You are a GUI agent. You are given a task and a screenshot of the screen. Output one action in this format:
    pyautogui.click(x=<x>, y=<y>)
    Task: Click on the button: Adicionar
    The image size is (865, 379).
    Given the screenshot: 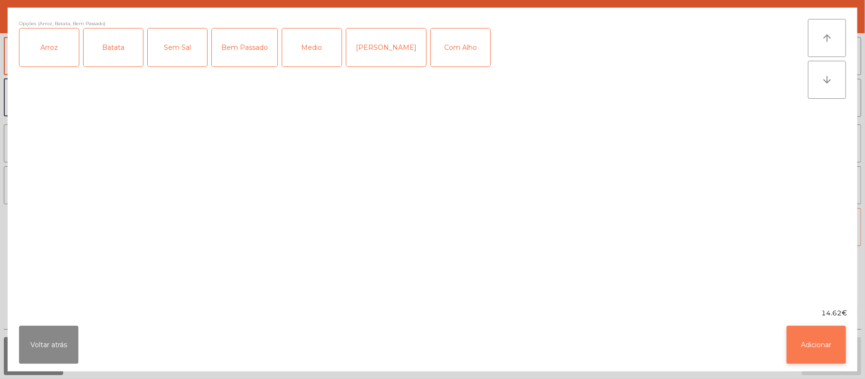 What is the action you would take?
    pyautogui.click(x=816, y=345)
    